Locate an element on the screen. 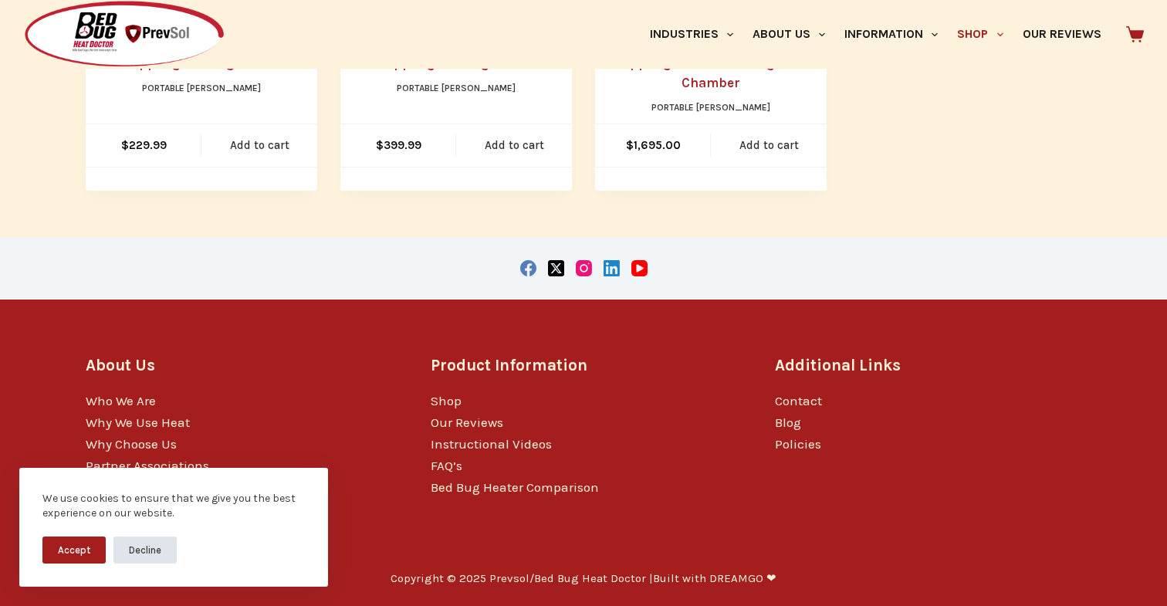 This screenshot has height=606, width=1167. a: Why We Use Heat is located at coordinates (137, 422).